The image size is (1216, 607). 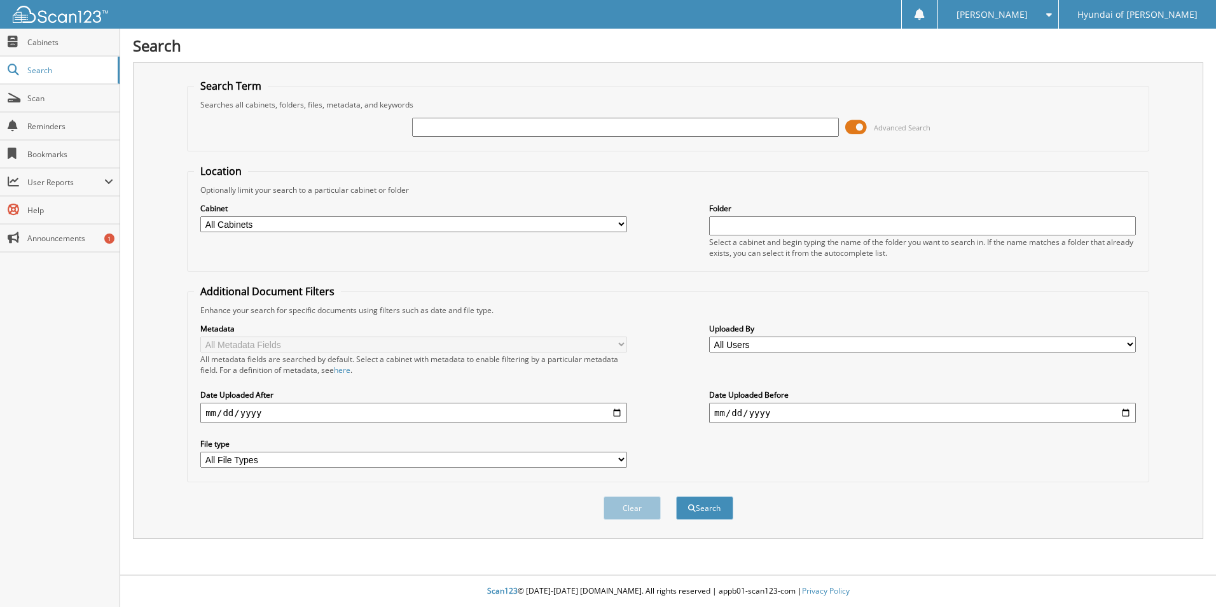 What do you see at coordinates (413, 365) in the screenshot?
I see `div: All metadata fields are searched by default. Select a cabinet with metadata to enable filtering b...` at bounding box center [413, 365].